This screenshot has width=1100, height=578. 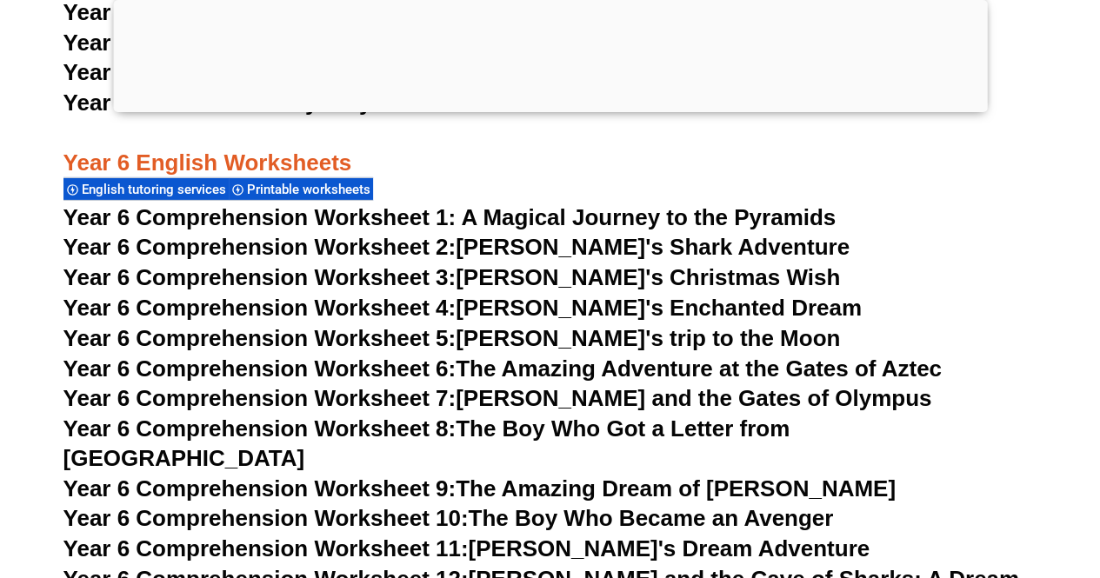 What do you see at coordinates (260, 308) in the screenshot?
I see `span: Year 6 Comprehension Worksheet 4:` at bounding box center [260, 308].